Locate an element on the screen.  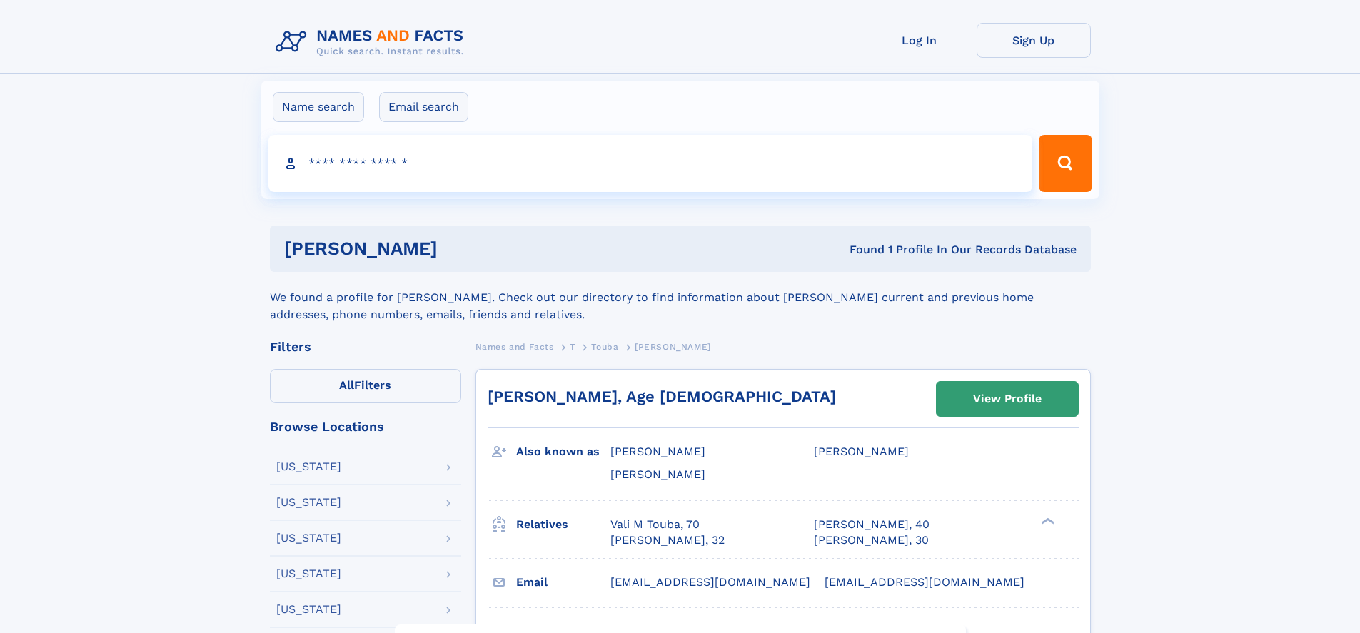
span: Touba is located at coordinates (605, 347).